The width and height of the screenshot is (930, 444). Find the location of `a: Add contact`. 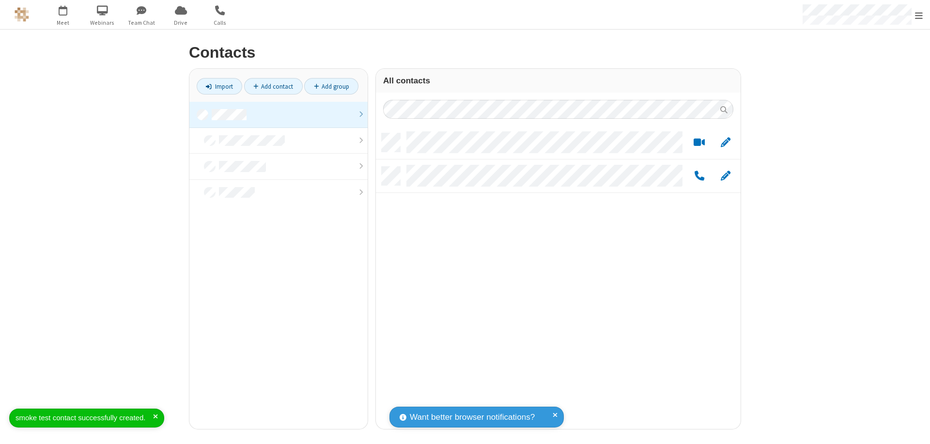

a: Add contact is located at coordinates (273, 86).